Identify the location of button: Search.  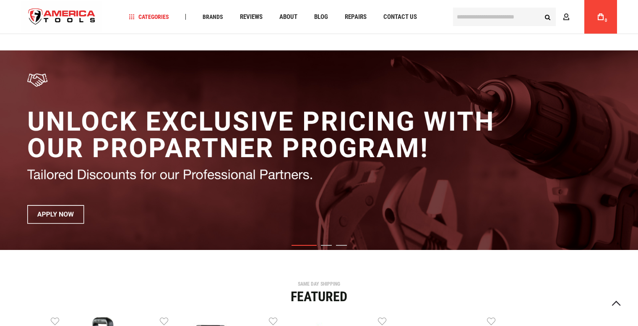
(548, 17).